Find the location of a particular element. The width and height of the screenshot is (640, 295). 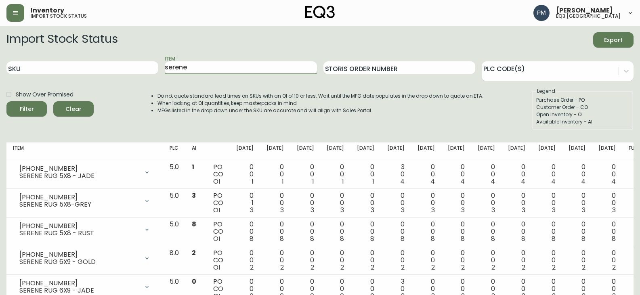

span: Show Over Promised is located at coordinates (44, 95).